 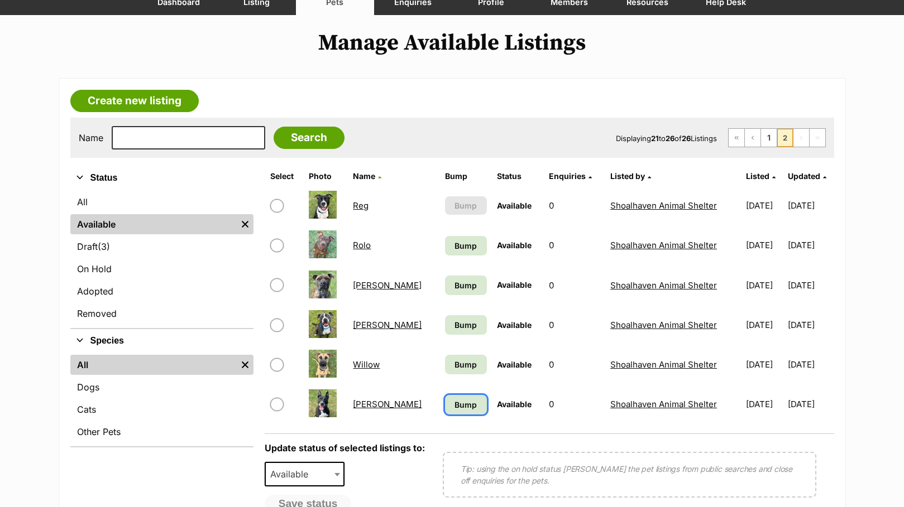 What do you see at coordinates (309, 138) in the screenshot?
I see `input: Search` at bounding box center [309, 138].